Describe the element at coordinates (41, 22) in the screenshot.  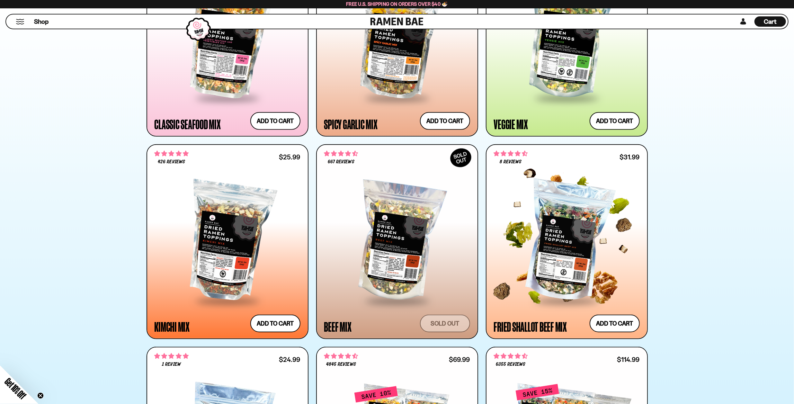
I see `span: Shop` at that location.